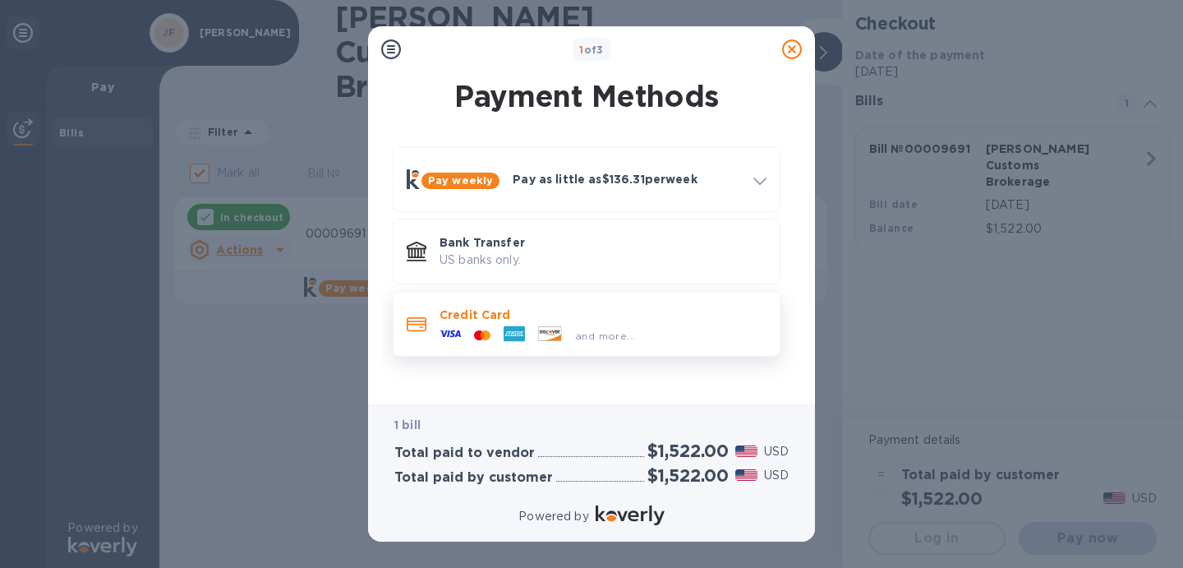 This screenshot has height=568, width=1183. What do you see at coordinates (626, 179) in the screenshot?
I see `p: Pay as little as $136.31 per week` at bounding box center [626, 179].